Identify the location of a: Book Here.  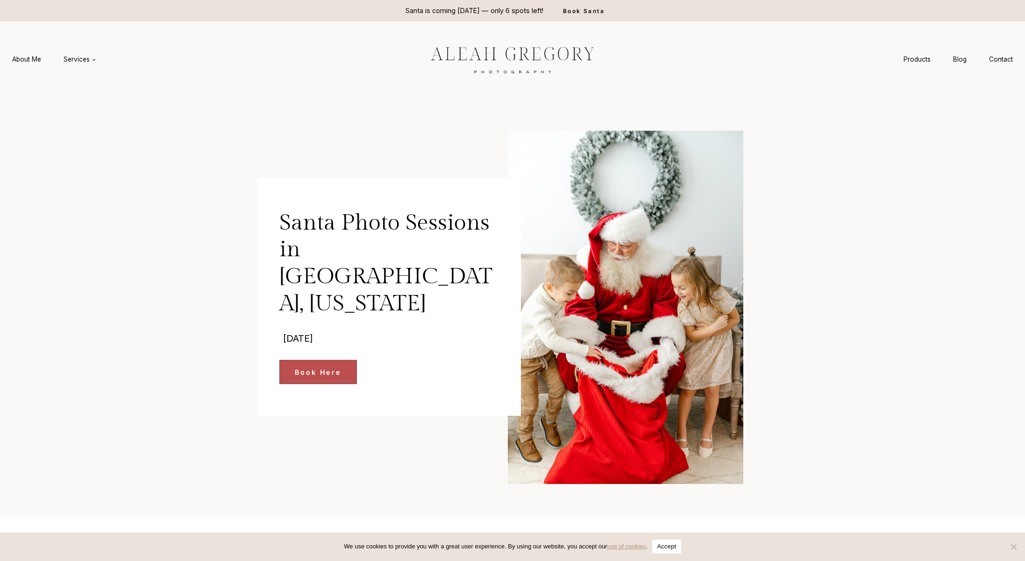
(318, 372).